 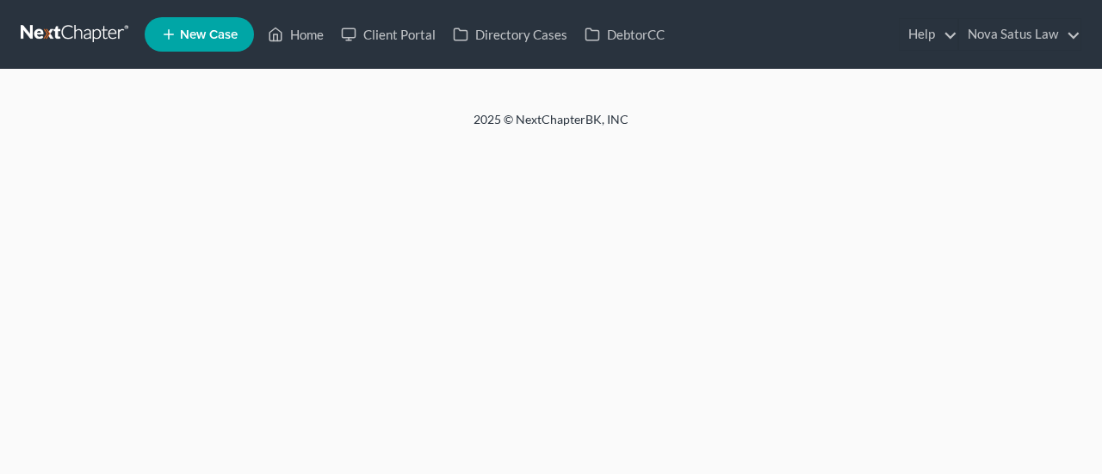 What do you see at coordinates (551, 127) in the screenshot?
I see `div: 2025 © NextChapterBK, INC` at bounding box center [551, 127].